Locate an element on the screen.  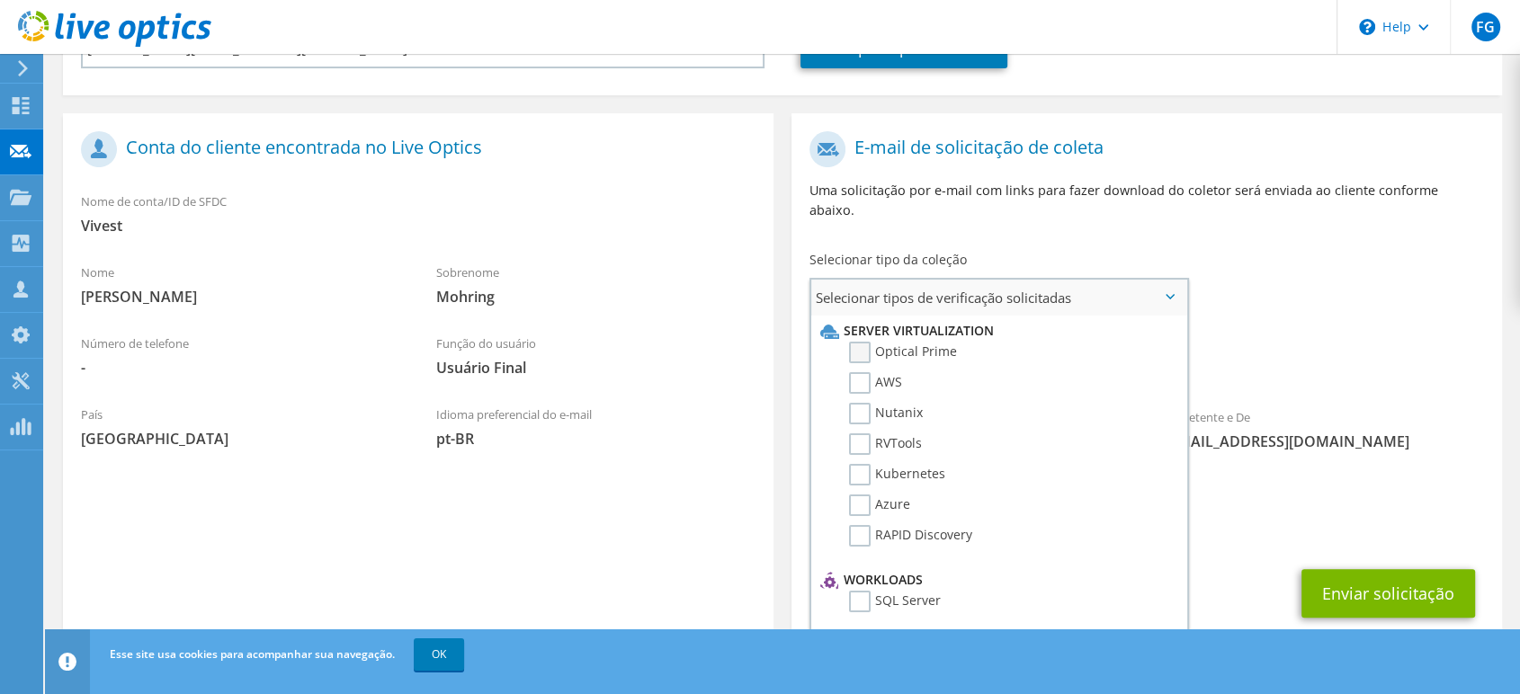
label: Nutanix is located at coordinates (886, 414).